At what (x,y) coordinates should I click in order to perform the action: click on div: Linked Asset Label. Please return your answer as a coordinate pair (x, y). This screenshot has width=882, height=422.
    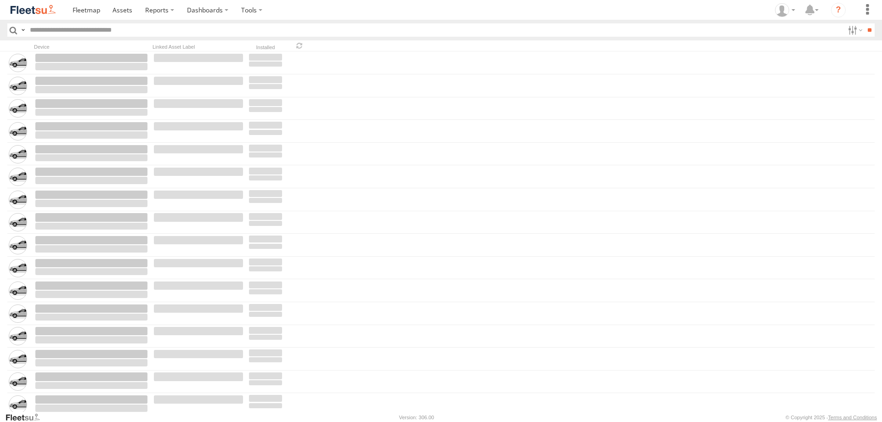
    Looking at the image, I should click on (199, 47).